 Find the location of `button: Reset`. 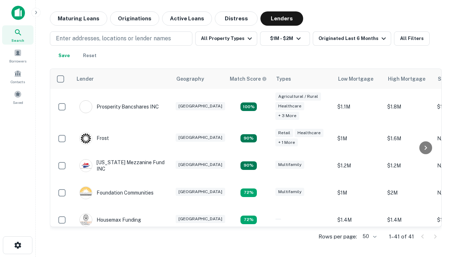

button: Reset is located at coordinates (90, 56).